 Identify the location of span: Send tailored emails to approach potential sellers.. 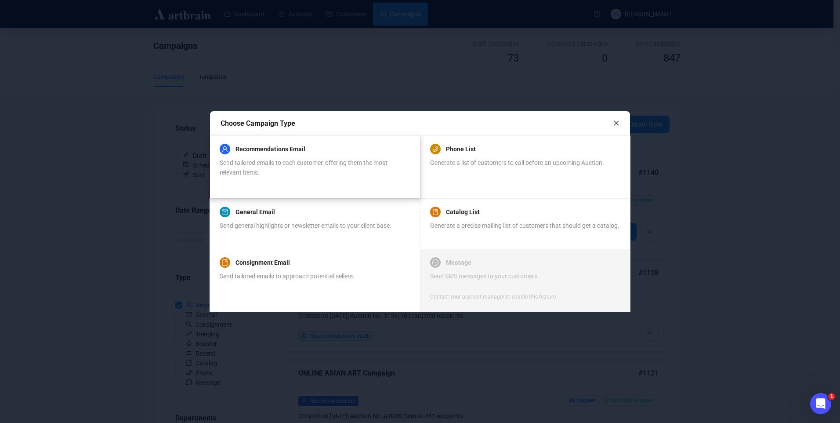
(287, 276).